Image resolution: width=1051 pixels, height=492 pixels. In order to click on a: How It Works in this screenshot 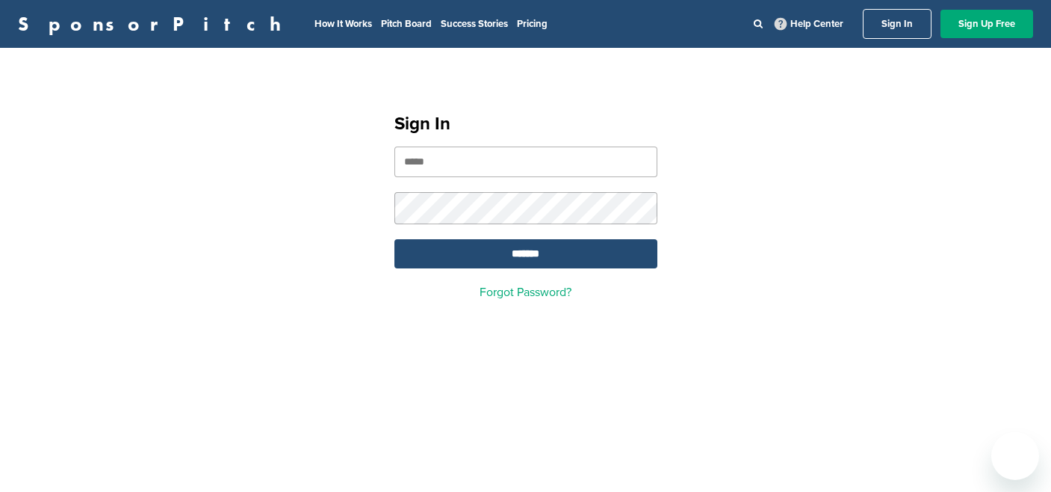, I will do `click(343, 24)`.